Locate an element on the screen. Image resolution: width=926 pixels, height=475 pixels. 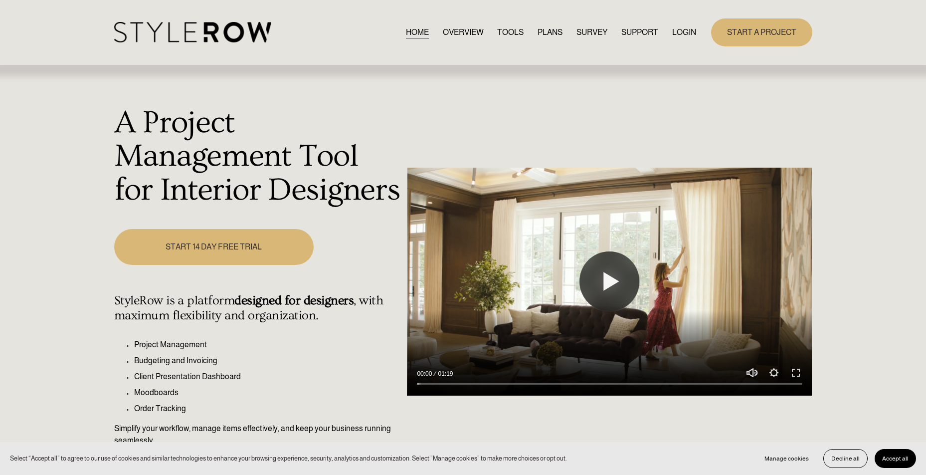
a: START A PROJECT is located at coordinates (761, 32).